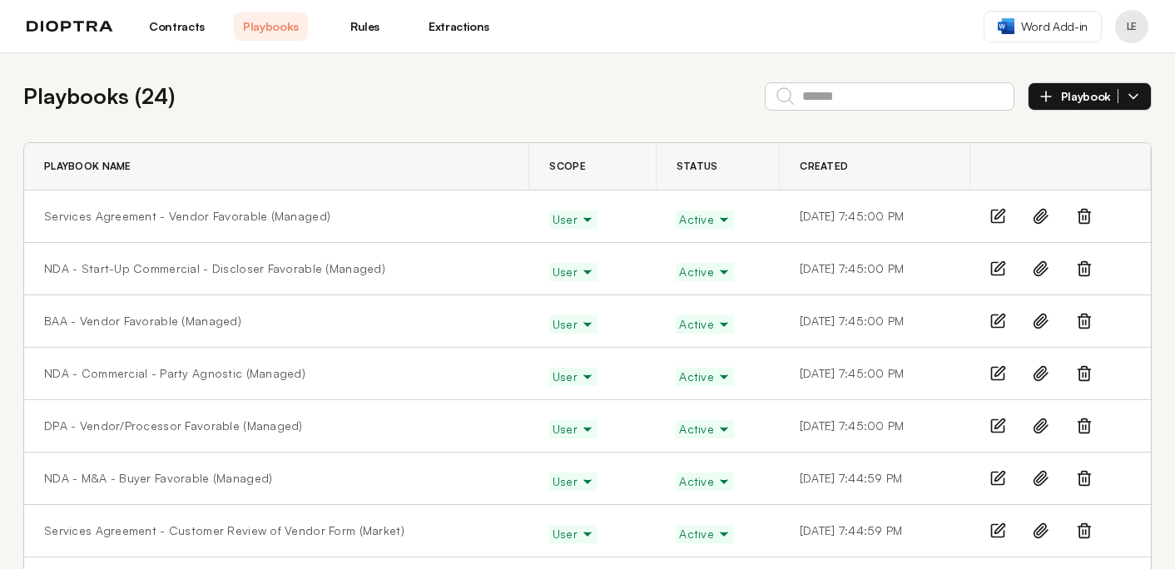 The width and height of the screenshot is (1175, 569). What do you see at coordinates (1132, 27) in the screenshot?
I see `button: Profile menu` at bounding box center [1132, 27].